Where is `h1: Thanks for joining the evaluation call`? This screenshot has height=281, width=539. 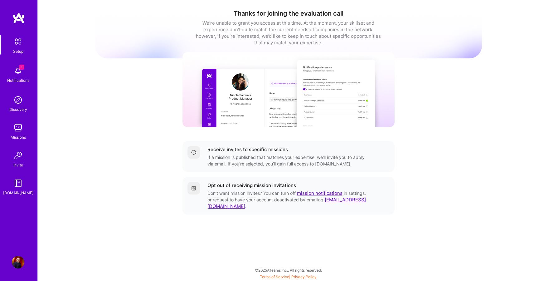
h1: Thanks for joining the evaluation call is located at coordinates (288, 13).